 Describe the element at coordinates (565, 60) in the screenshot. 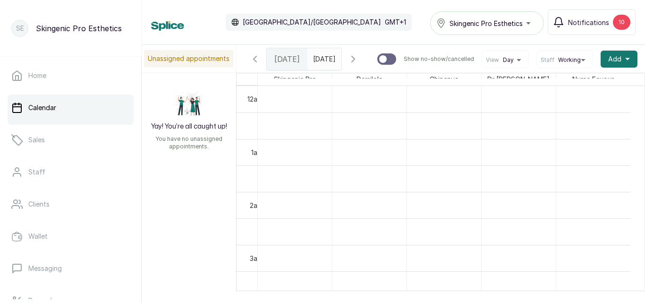

I see `button: StaffWorking` at that location.